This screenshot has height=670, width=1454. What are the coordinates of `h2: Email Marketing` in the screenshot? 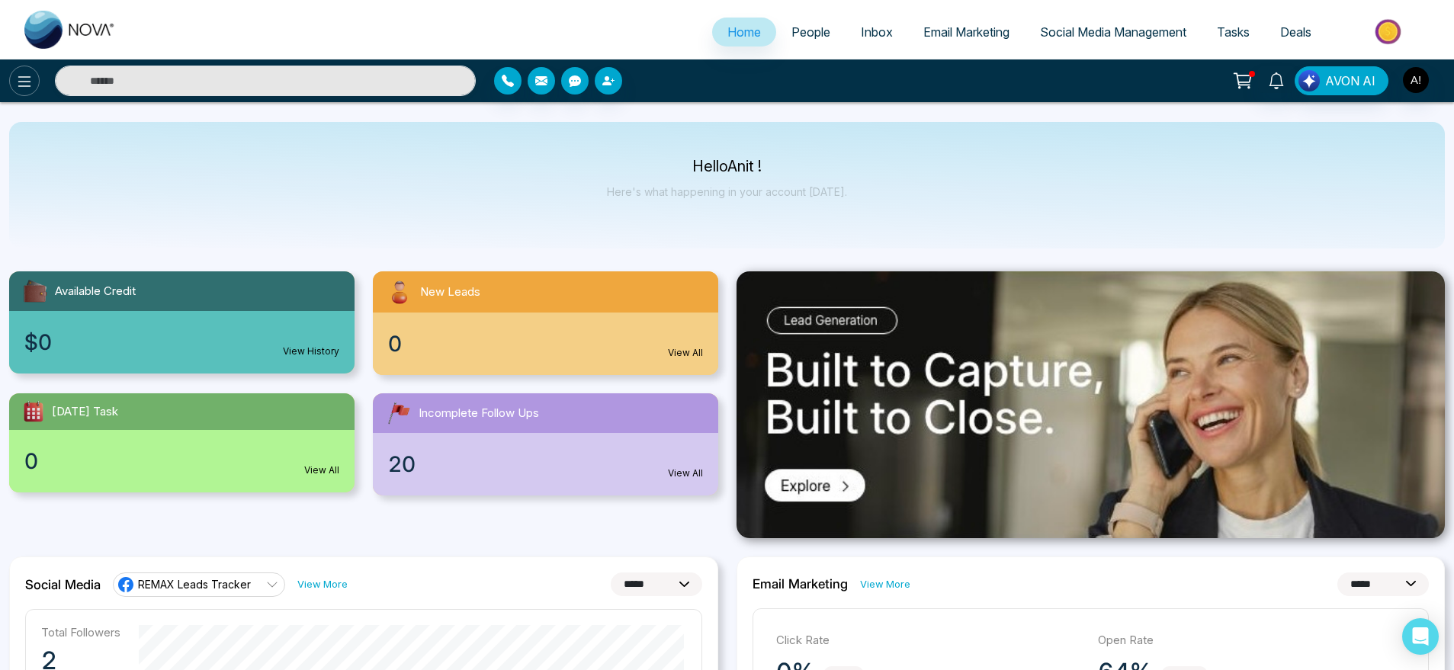 It's located at (800, 584).